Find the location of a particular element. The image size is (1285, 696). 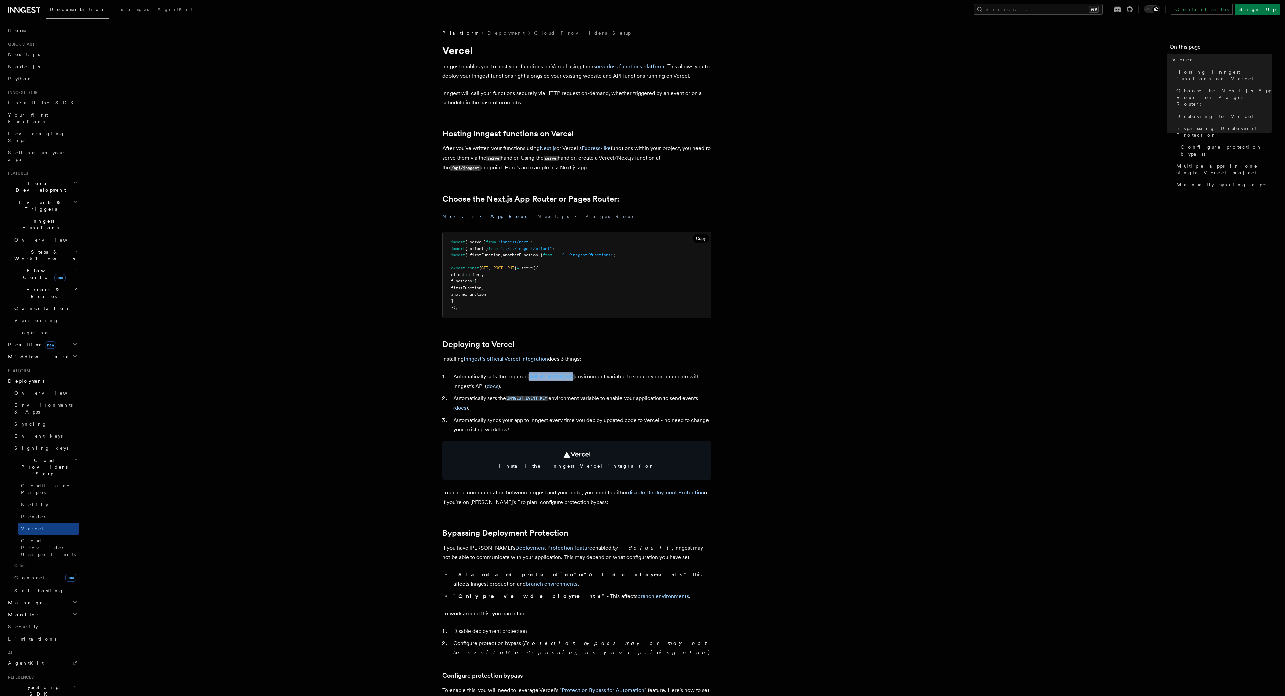

strong: "All deployments" is located at coordinates (636, 574).